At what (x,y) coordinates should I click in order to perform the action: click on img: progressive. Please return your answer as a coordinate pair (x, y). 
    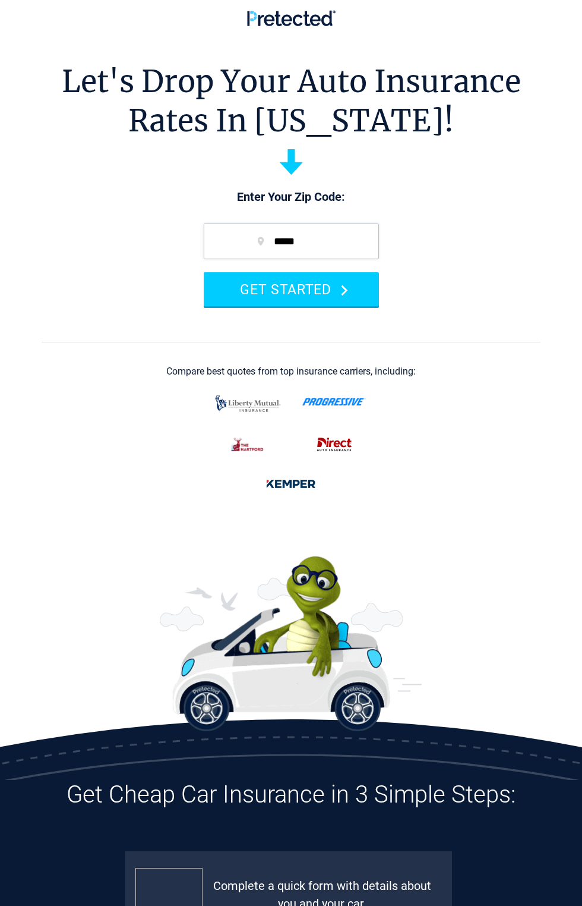
    Looking at the image, I should click on (334, 402).